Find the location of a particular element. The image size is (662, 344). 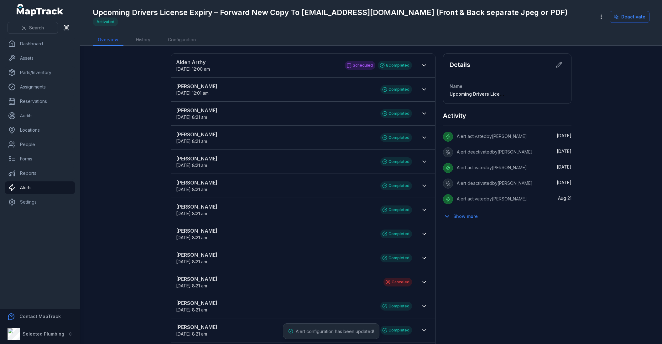

a: People is located at coordinates (40, 145).